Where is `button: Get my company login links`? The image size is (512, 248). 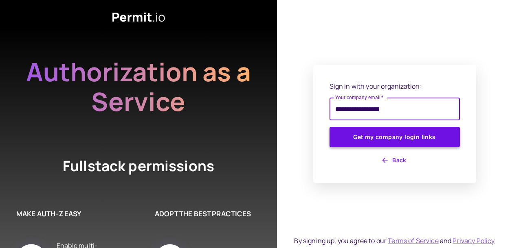 button: Get my company login links is located at coordinates (394, 137).